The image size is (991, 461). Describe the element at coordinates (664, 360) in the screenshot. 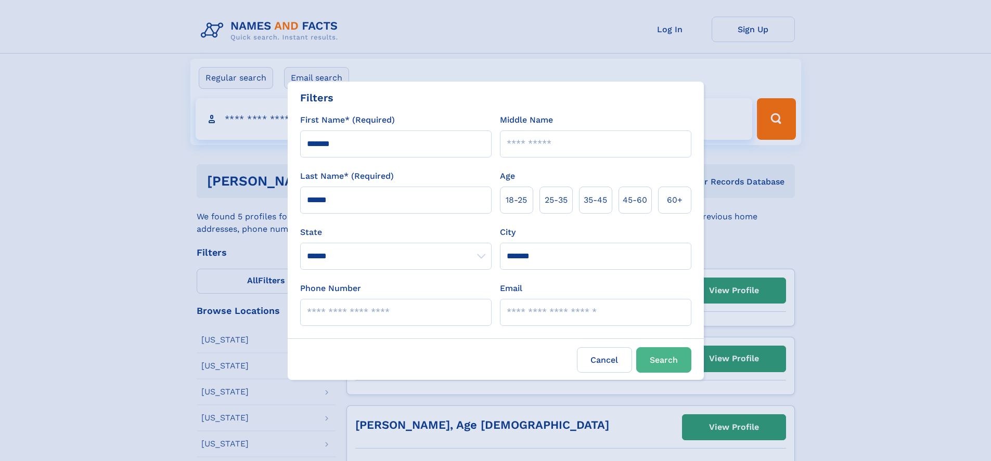

I see `button: Search` at that location.